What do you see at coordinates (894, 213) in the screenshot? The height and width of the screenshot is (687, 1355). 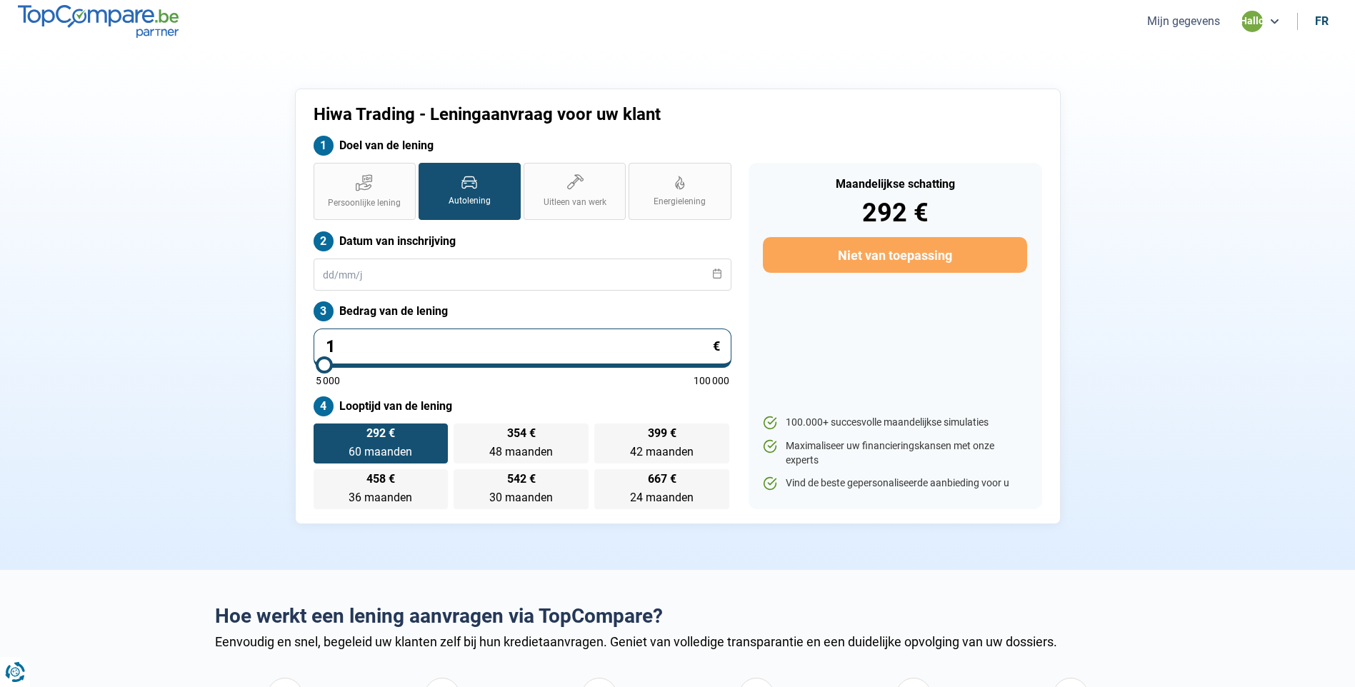 I see `div: 292 €` at bounding box center [894, 213].